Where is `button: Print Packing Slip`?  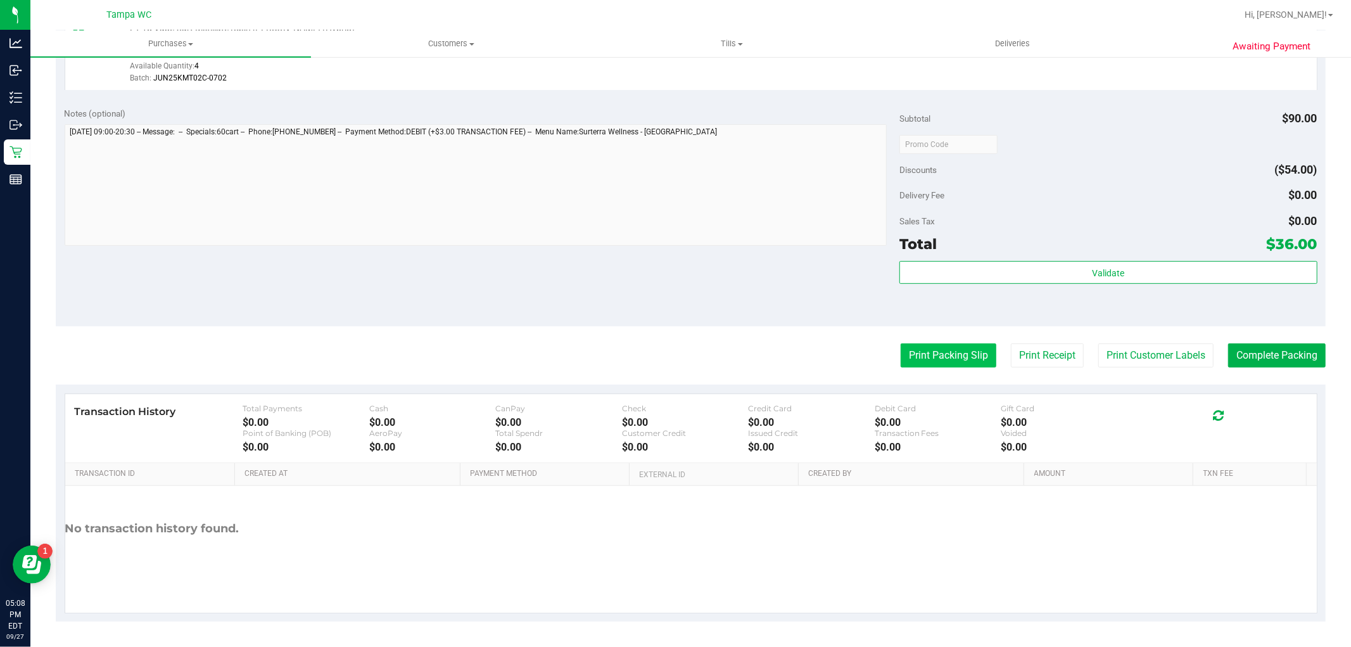
button: Print Packing Slip is located at coordinates (948, 355).